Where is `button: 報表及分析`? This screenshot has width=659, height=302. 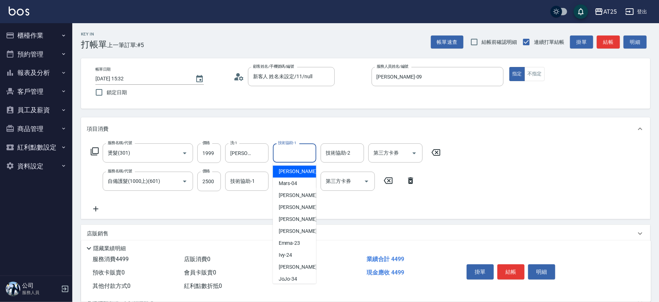 button: 報表及分析 is located at coordinates (36, 73).